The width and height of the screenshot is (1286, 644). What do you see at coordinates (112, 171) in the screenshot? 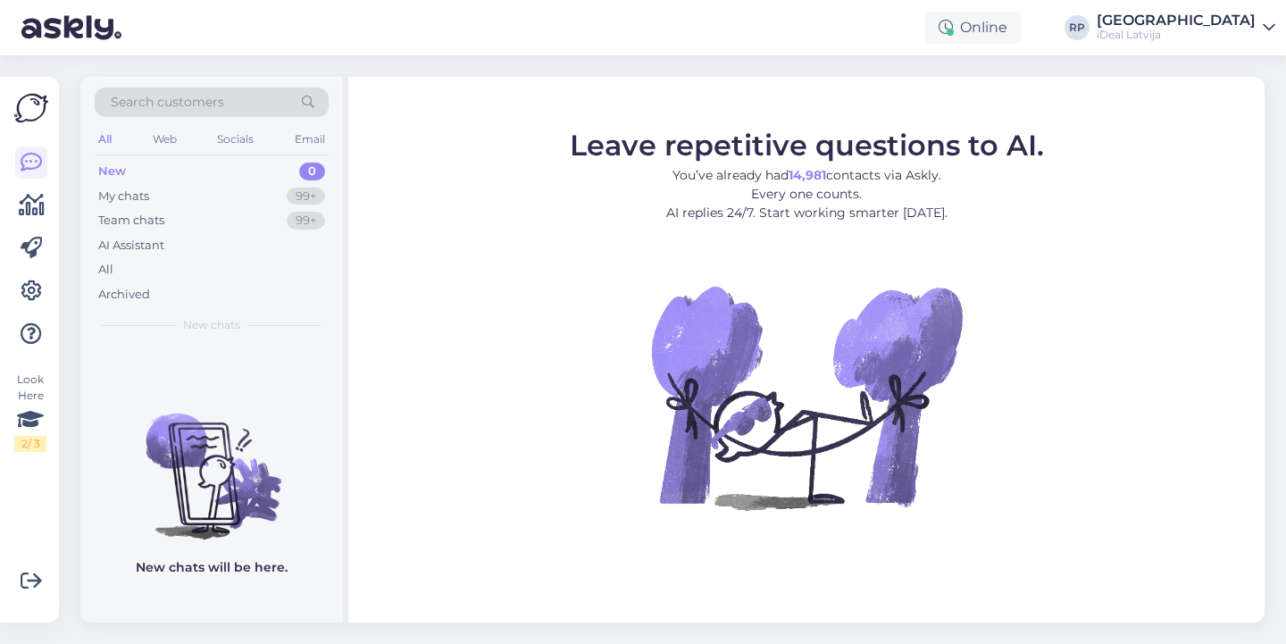
I see `div: New` at bounding box center [112, 171].